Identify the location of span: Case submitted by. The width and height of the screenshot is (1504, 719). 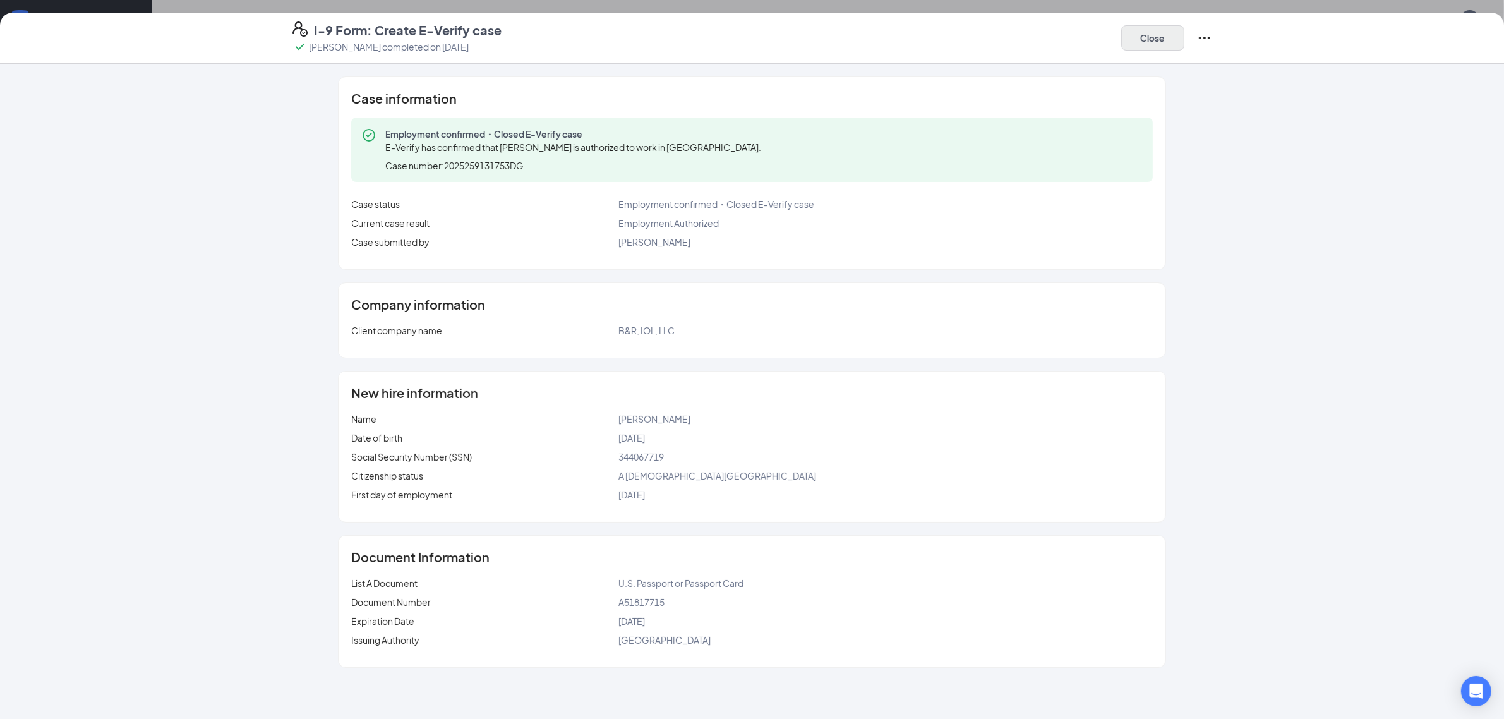
(390, 242).